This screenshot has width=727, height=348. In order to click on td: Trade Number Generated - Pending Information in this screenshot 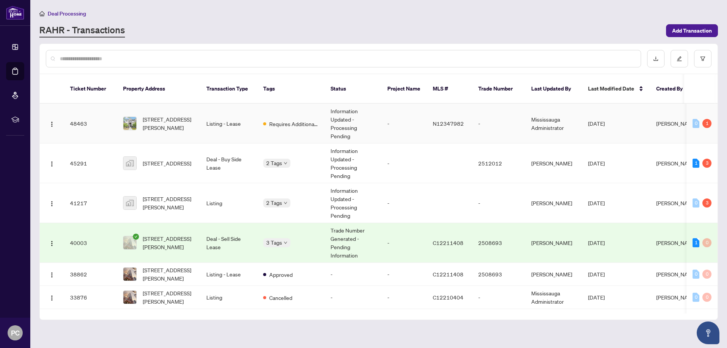, I will do `click(353, 243)`.